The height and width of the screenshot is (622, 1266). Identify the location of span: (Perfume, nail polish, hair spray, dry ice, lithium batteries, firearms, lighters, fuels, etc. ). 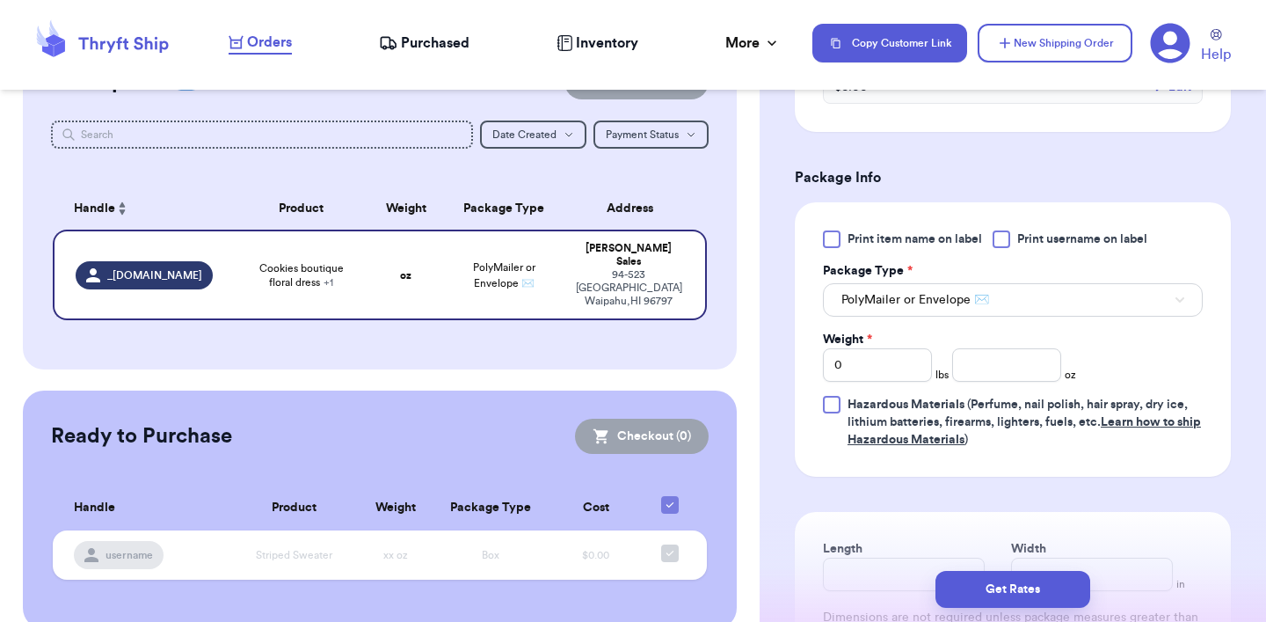
(1024, 422).